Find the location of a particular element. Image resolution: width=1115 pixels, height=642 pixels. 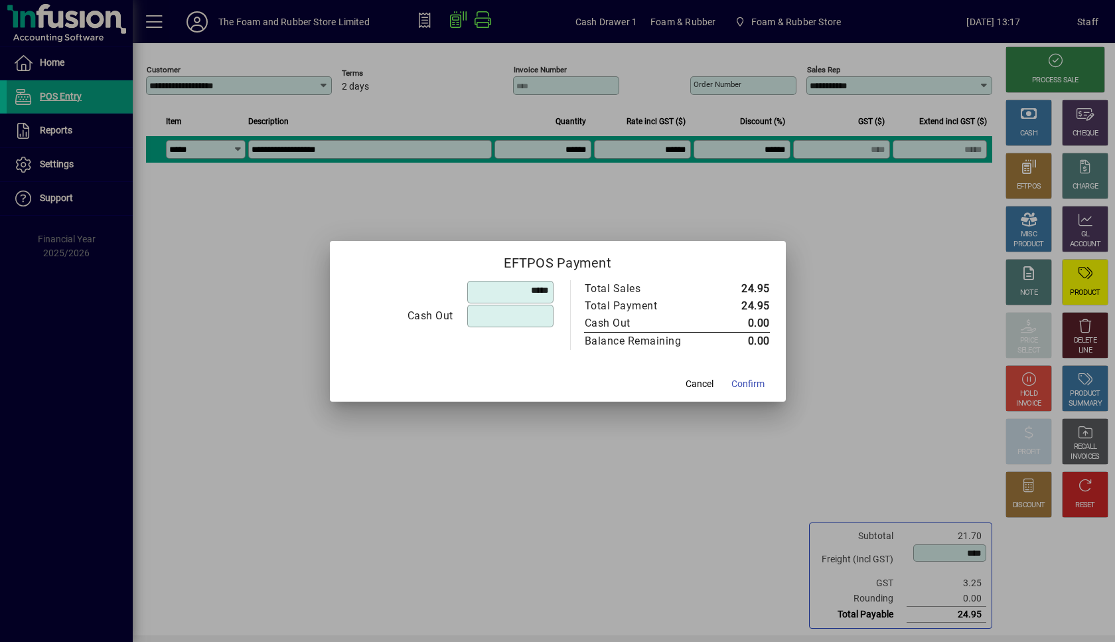

td: Total Payment is located at coordinates (647, 306).